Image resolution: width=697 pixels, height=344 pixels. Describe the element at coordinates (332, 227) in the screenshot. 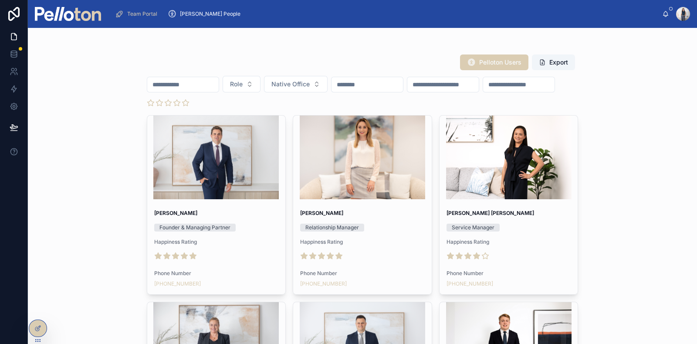

I see `div: Relationship Manager` at that location.